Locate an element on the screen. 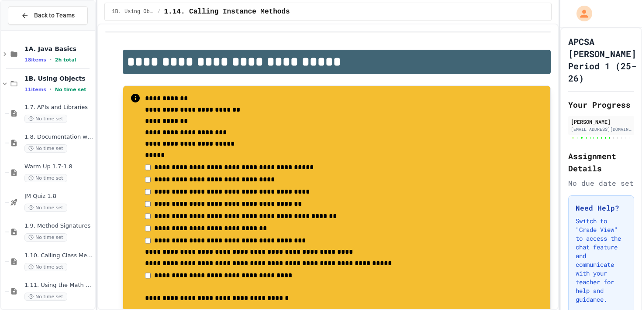 The height and width of the screenshot is (310, 642). div: My Account is located at coordinates (580, 14).